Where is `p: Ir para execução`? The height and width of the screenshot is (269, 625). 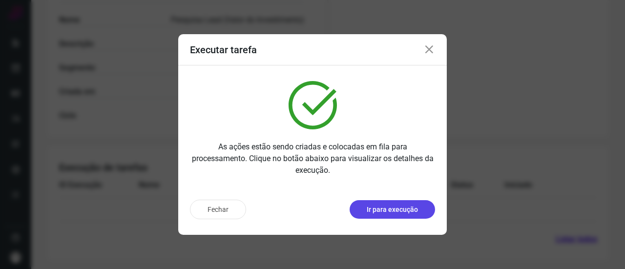 p: Ir para execução is located at coordinates (392, 210).